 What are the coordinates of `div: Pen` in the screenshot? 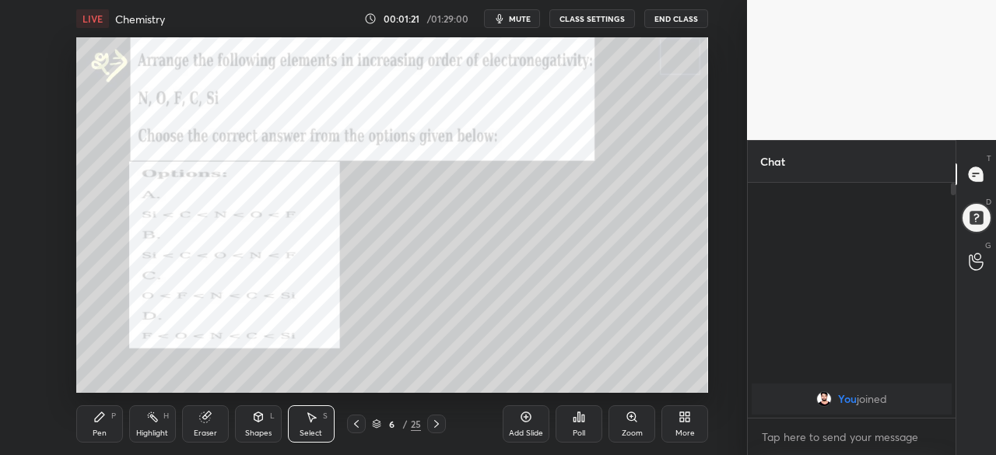 It's located at (100, 433).